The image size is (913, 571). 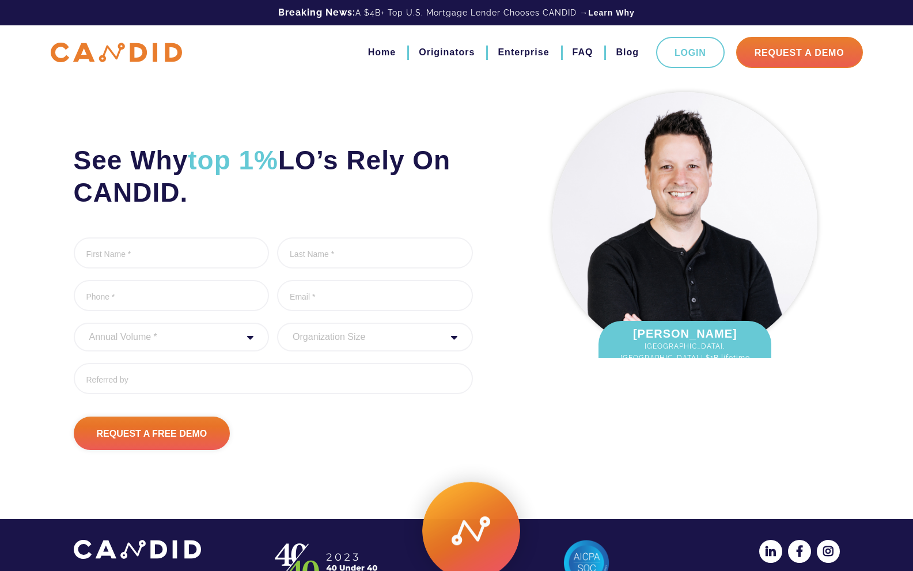 I want to click on a: Originators, so click(x=447, y=52).